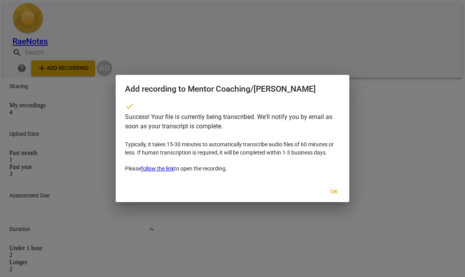  Describe the element at coordinates (130, 106) in the screenshot. I see `span: done` at that location.